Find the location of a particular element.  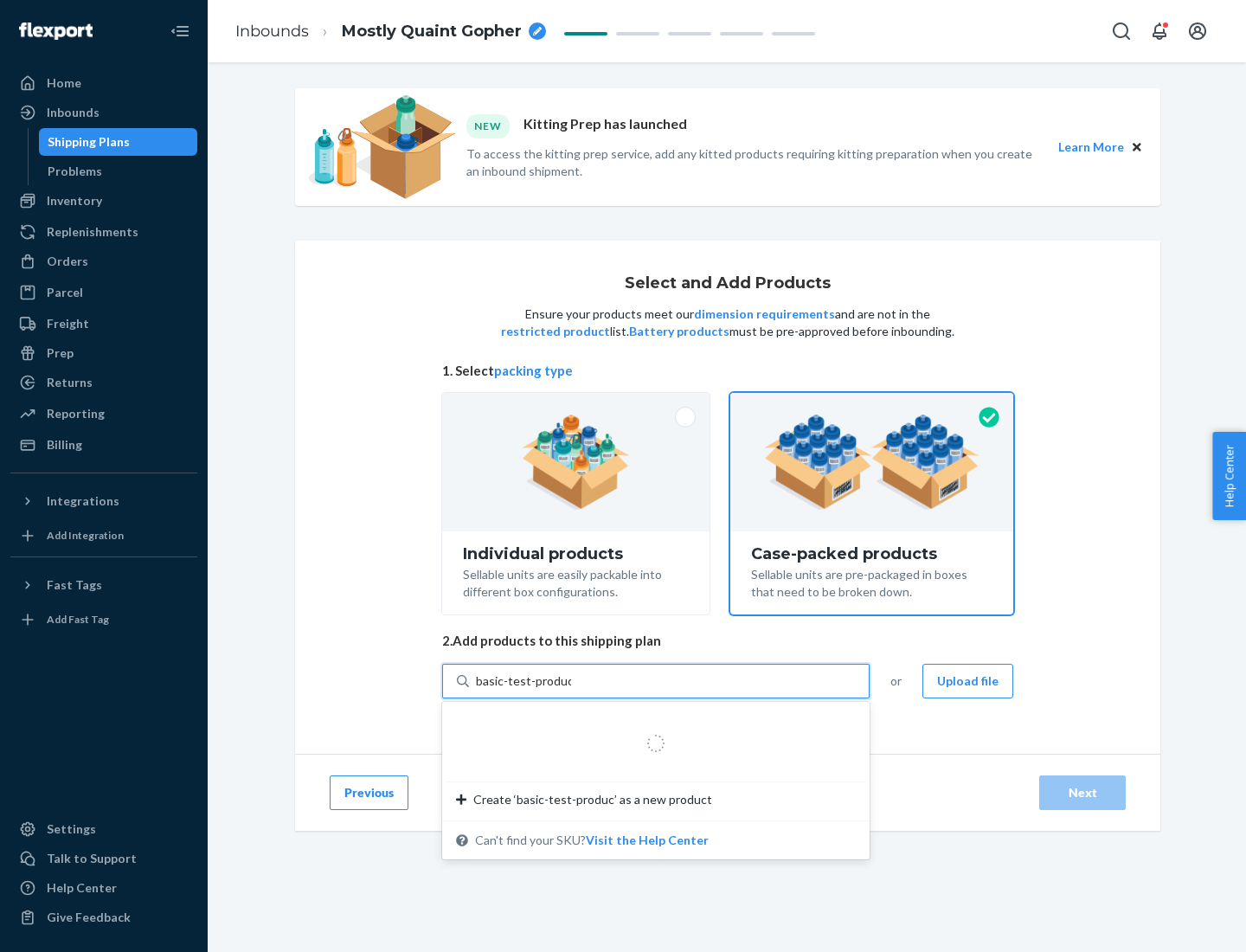

span: Create ‘basic-test-produc’ as a new product is located at coordinates (593, 799).